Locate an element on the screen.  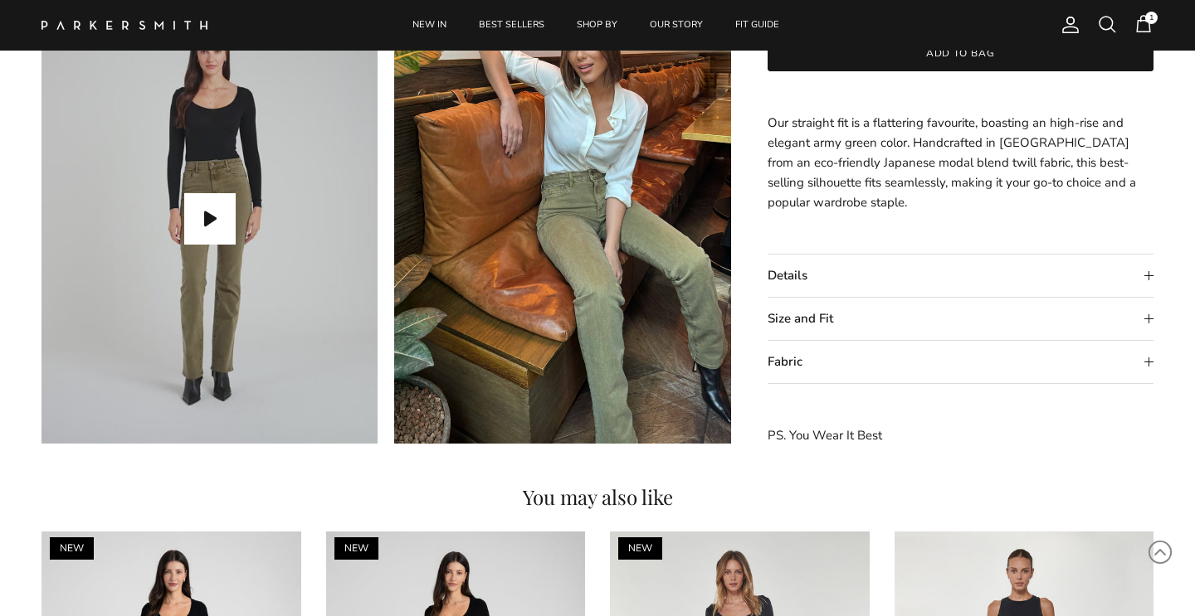
summary: Details is located at coordinates (960, 275).